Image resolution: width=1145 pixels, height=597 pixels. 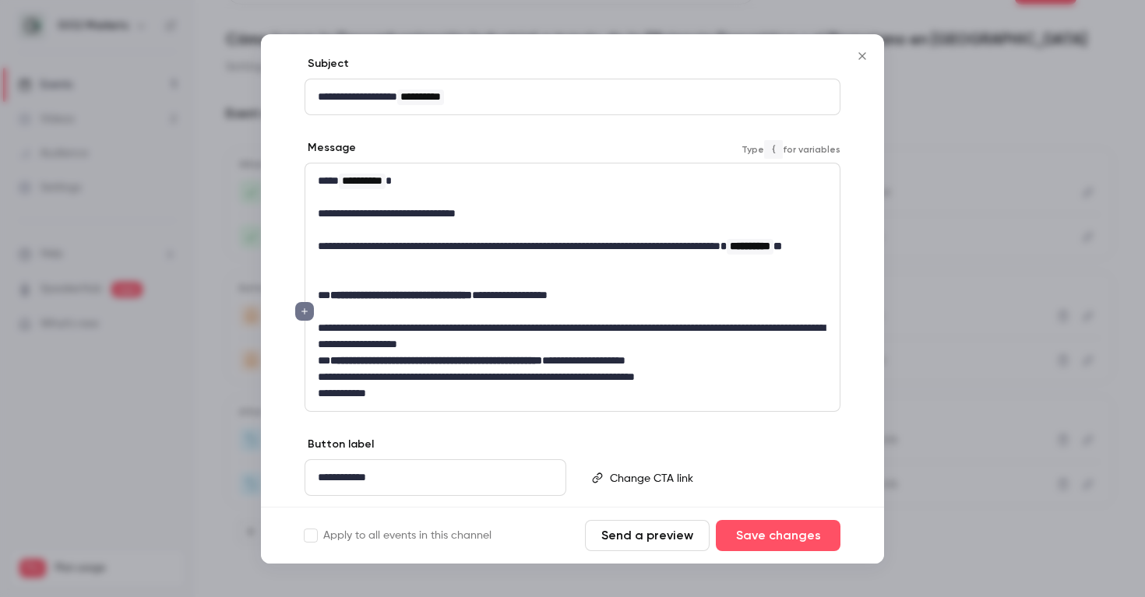 What do you see at coordinates (790, 149) in the screenshot?
I see `span: Type for variables` at bounding box center [790, 149].